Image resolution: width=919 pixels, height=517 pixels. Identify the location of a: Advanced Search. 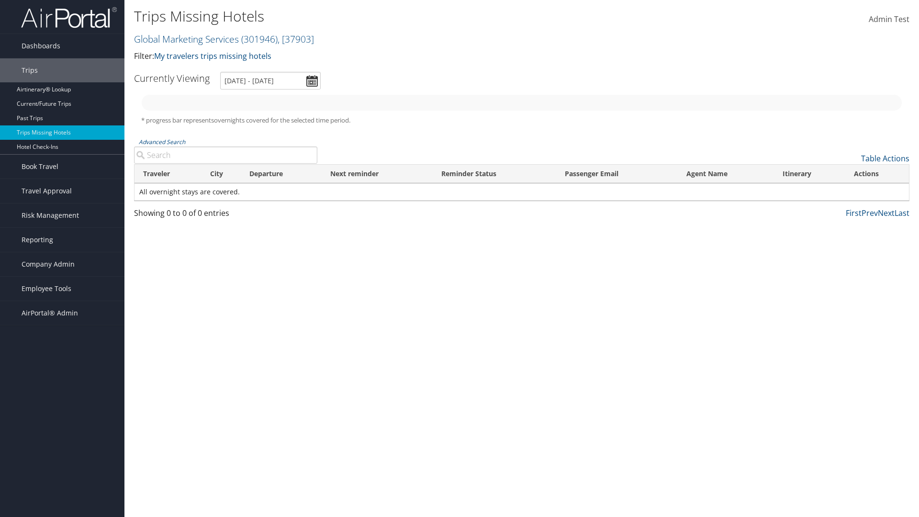
(162, 142).